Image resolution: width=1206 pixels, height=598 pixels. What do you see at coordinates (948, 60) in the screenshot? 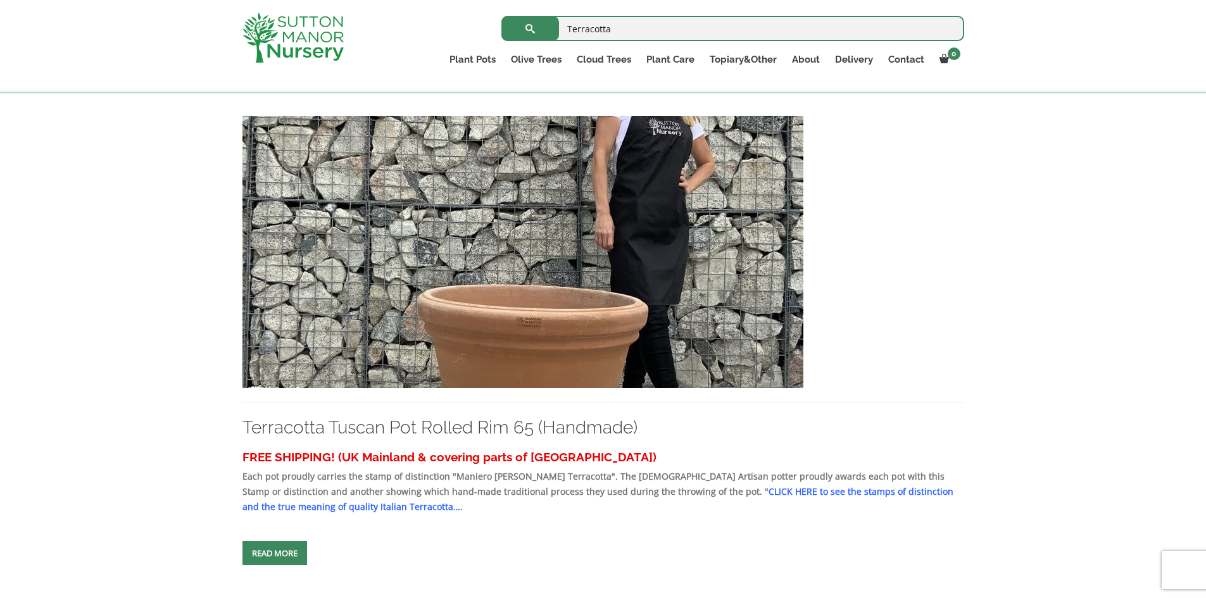
I see `a: 0` at bounding box center [948, 60].